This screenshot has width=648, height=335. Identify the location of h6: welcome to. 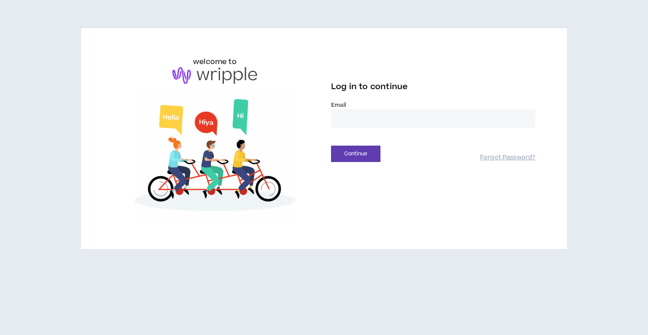
(215, 62).